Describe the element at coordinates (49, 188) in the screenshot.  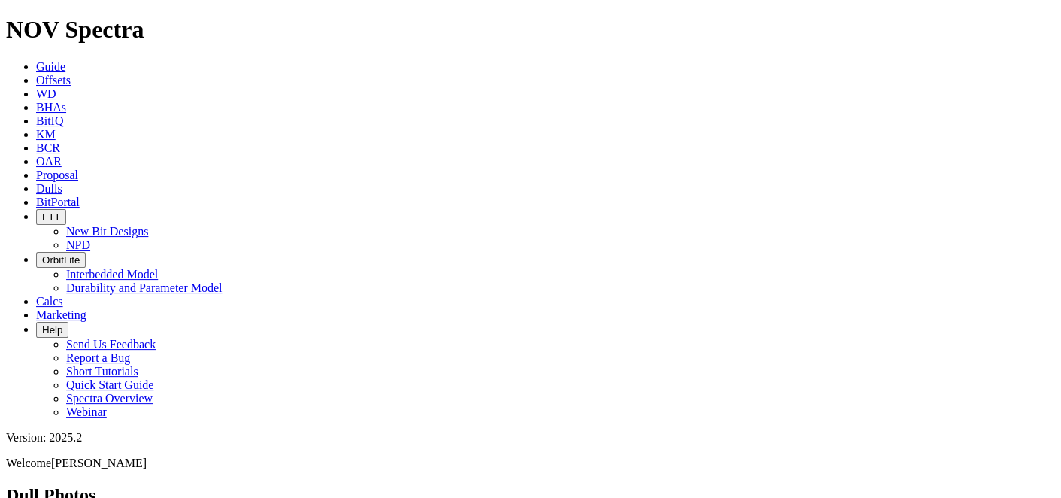
I see `a: Dulls` at that location.